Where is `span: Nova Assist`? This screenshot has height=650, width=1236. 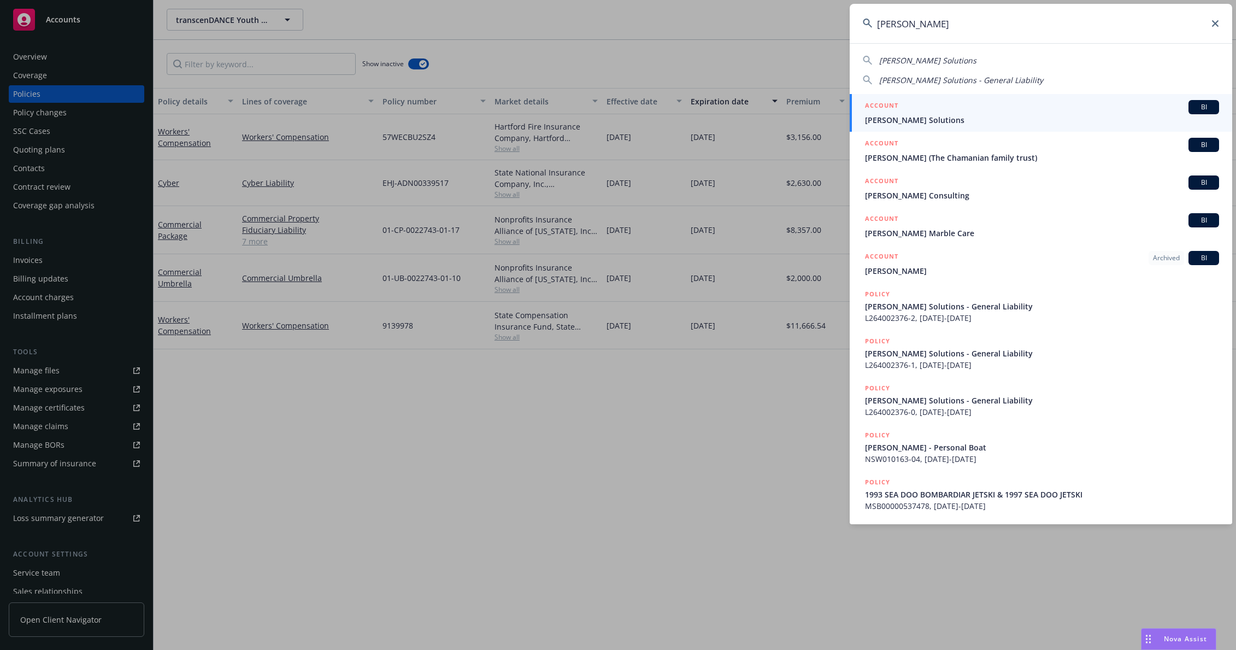
span: Nova Assist is located at coordinates (1185, 638).